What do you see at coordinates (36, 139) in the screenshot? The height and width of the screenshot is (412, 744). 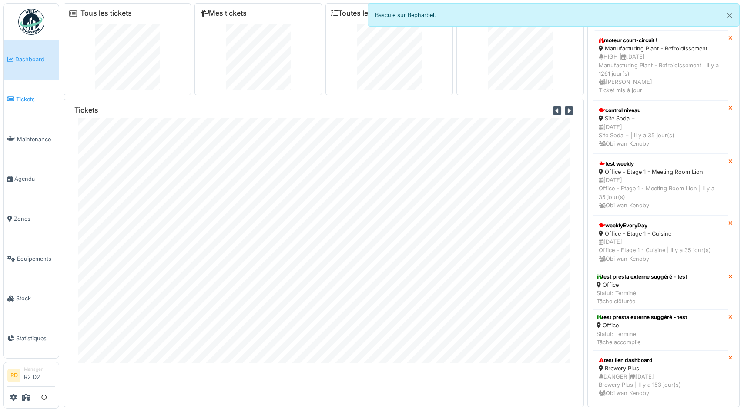 I see `span: Maintenance` at bounding box center [36, 139].